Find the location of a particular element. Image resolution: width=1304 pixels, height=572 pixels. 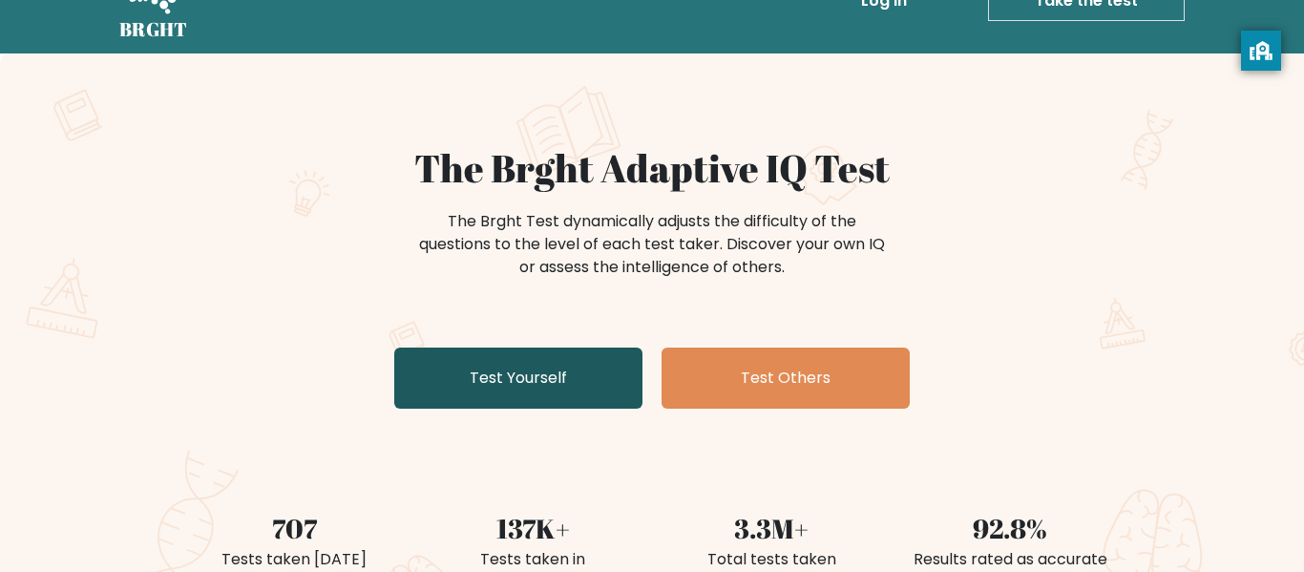

div: The Brght Test dynamically adjusts the difficulty of the questions to the level of each test take... is located at coordinates (652, 244).